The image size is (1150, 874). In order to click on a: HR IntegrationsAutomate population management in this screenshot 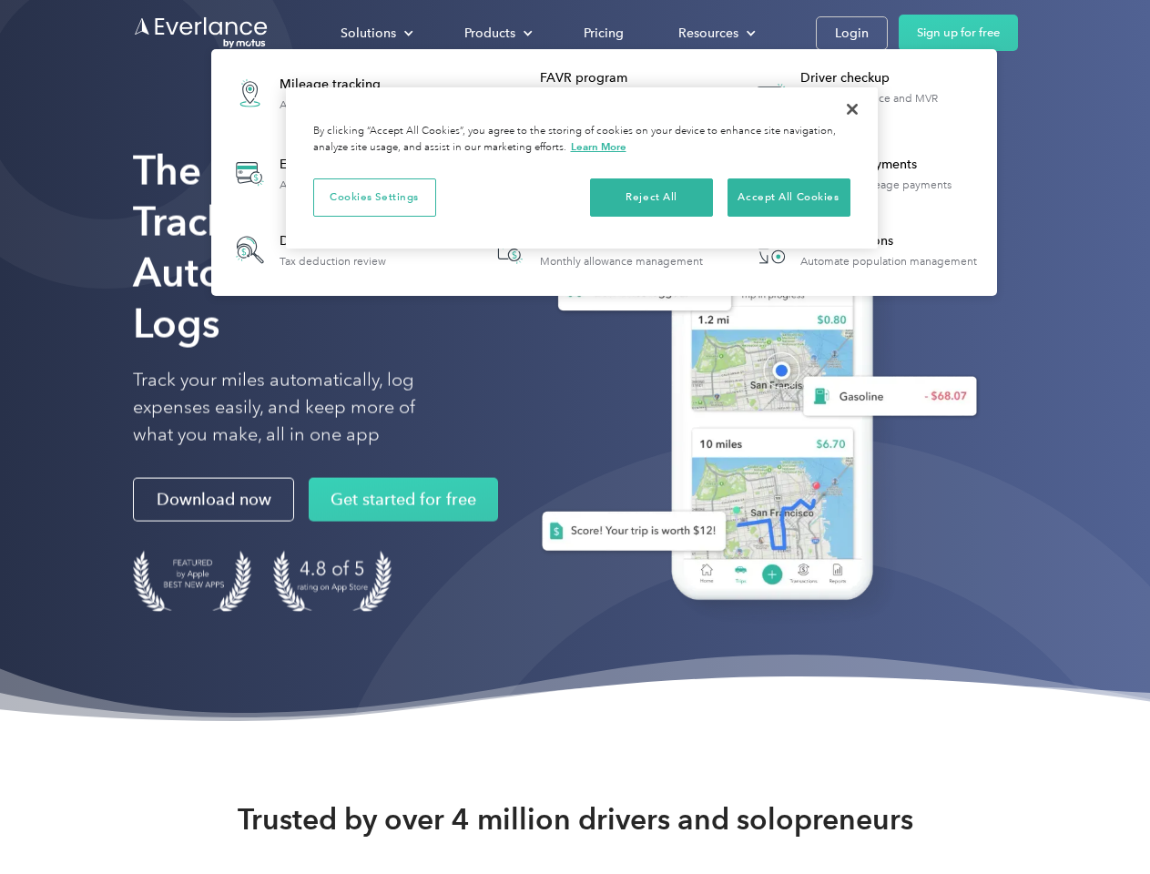, I will do `click(863, 250)`.